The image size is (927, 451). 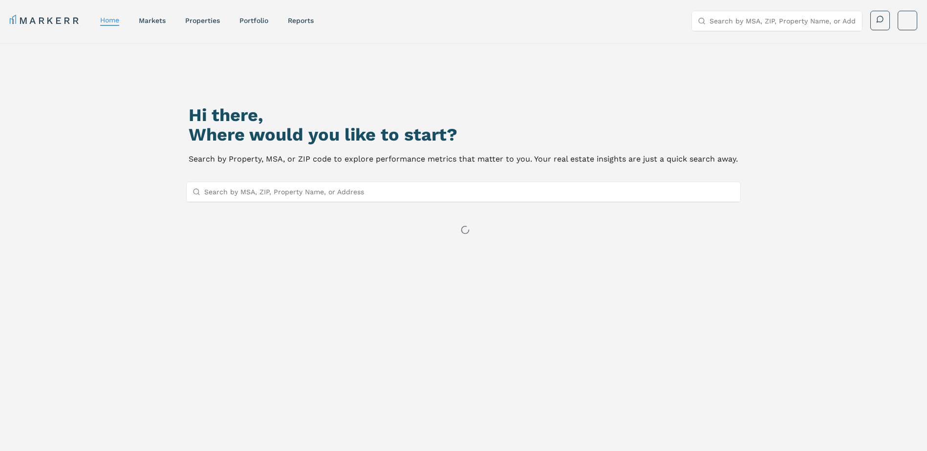 I want to click on a: Portfolio, so click(x=254, y=21).